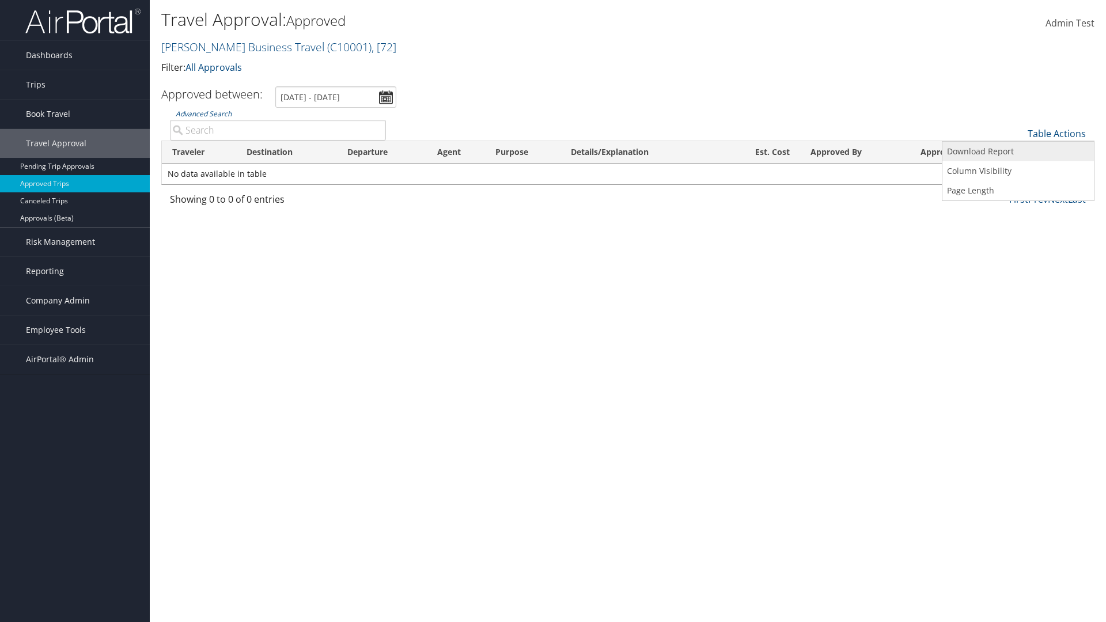  What do you see at coordinates (83, 21) in the screenshot?
I see `img: airportal-logo.png` at bounding box center [83, 21].